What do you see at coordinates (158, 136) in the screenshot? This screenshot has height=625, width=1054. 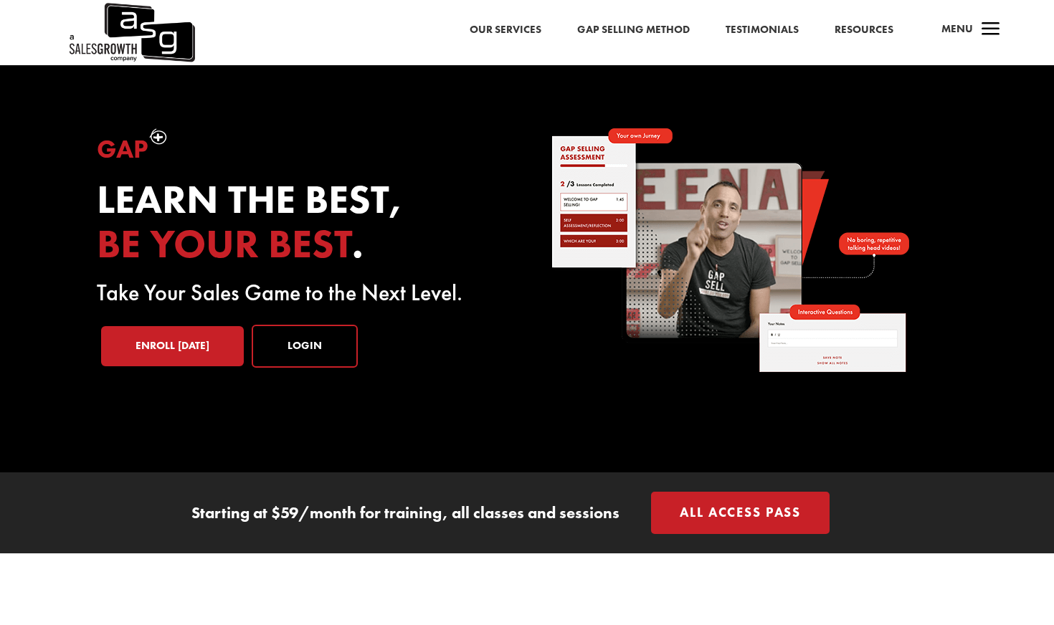 I see `img: plus-symbol-white` at bounding box center [158, 136].